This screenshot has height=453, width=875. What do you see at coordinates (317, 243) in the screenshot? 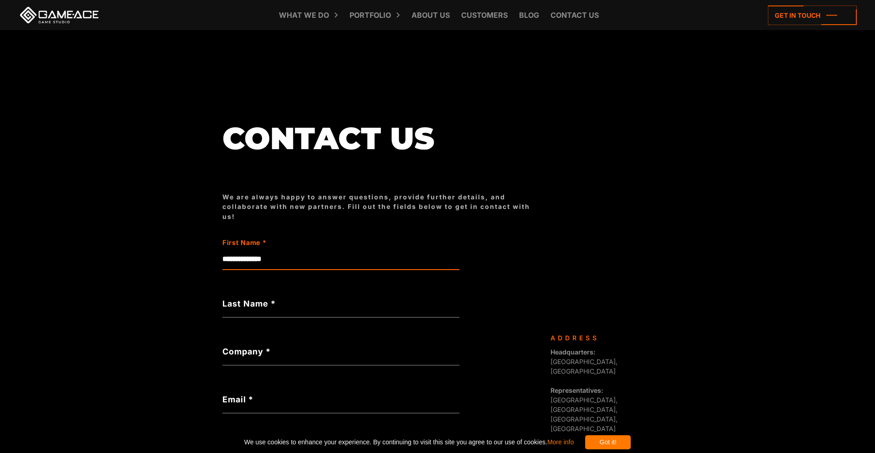
I see `label: First Name *` at bounding box center [317, 243].